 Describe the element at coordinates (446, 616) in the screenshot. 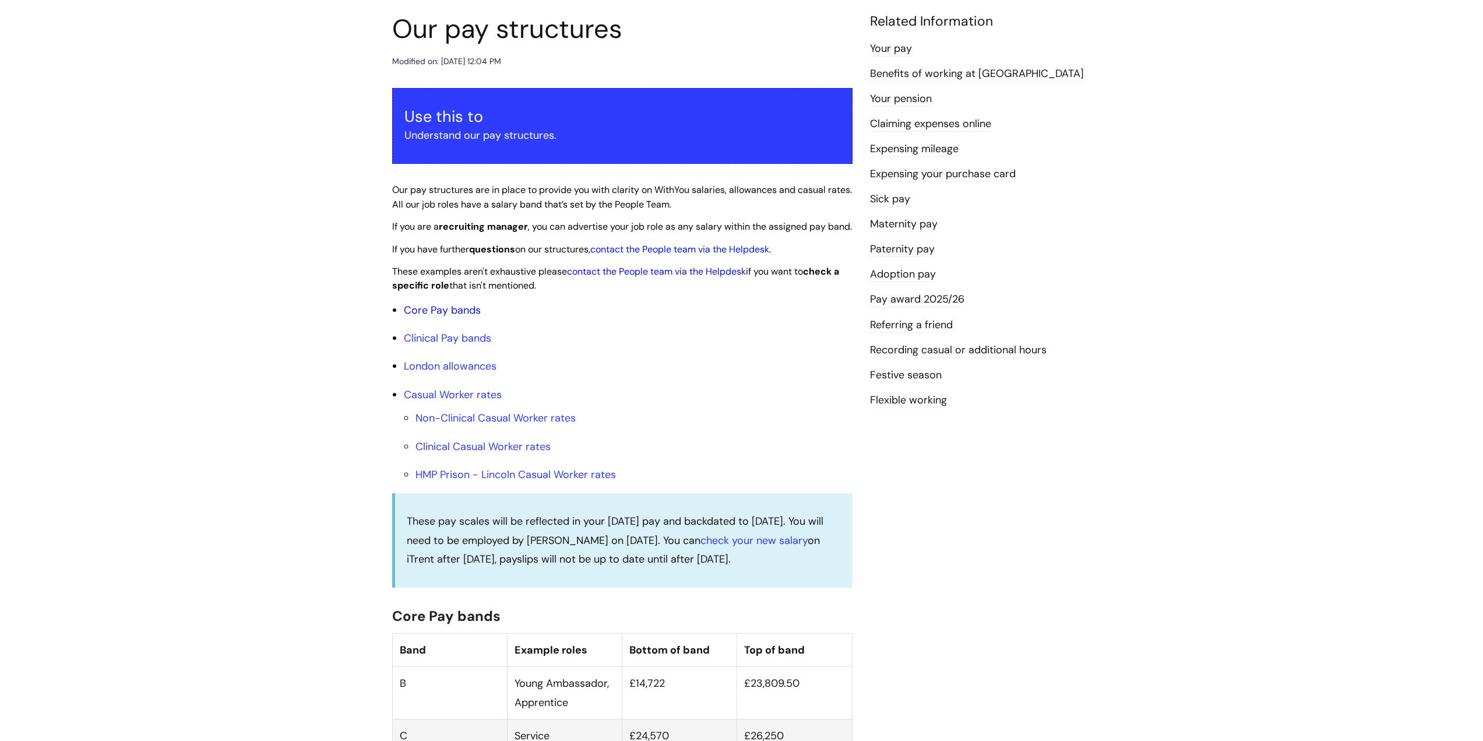

I see `span: Core Pay bands` at that location.